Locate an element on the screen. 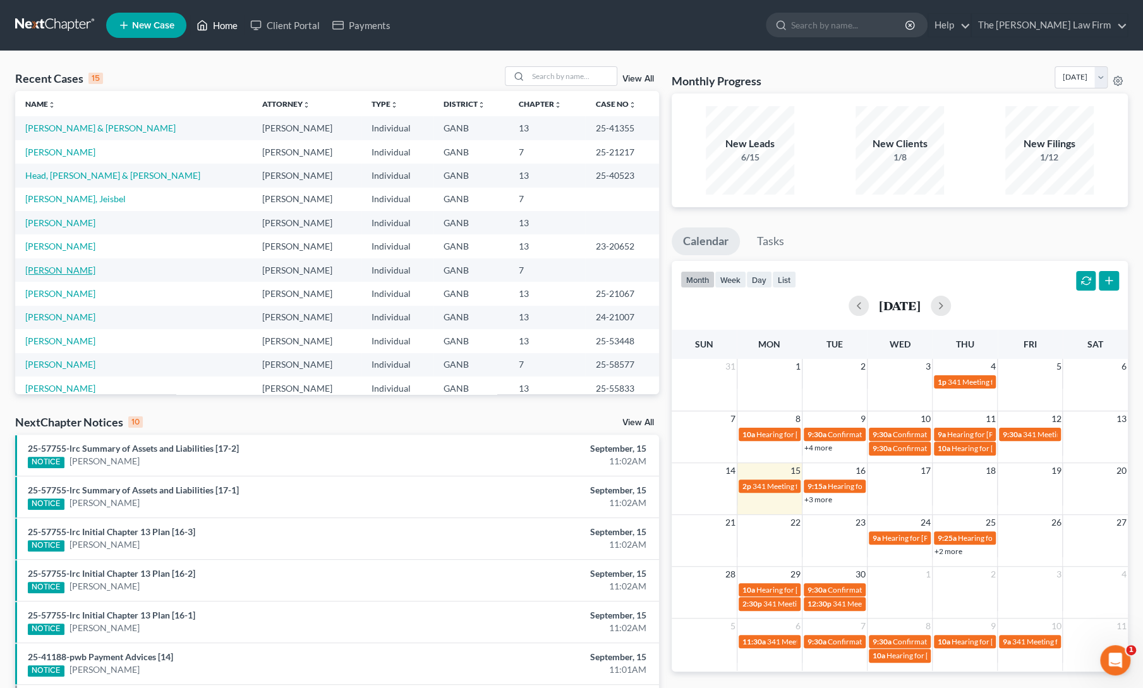 The image size is (1143, 688). span: Wed is located at coordinates (899, 344).